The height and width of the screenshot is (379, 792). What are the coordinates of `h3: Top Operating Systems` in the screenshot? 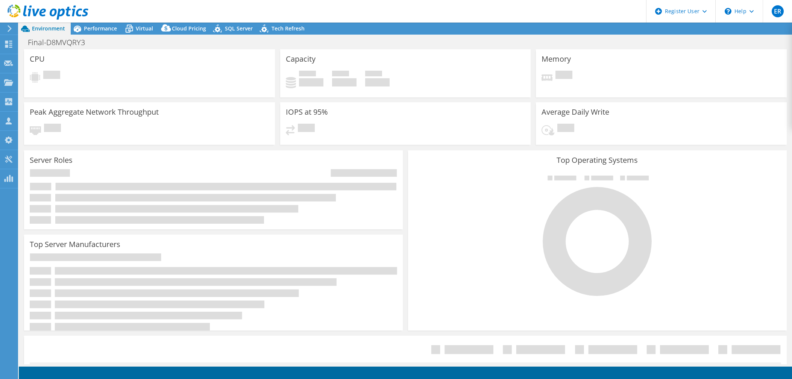 It's located at (597, 160).